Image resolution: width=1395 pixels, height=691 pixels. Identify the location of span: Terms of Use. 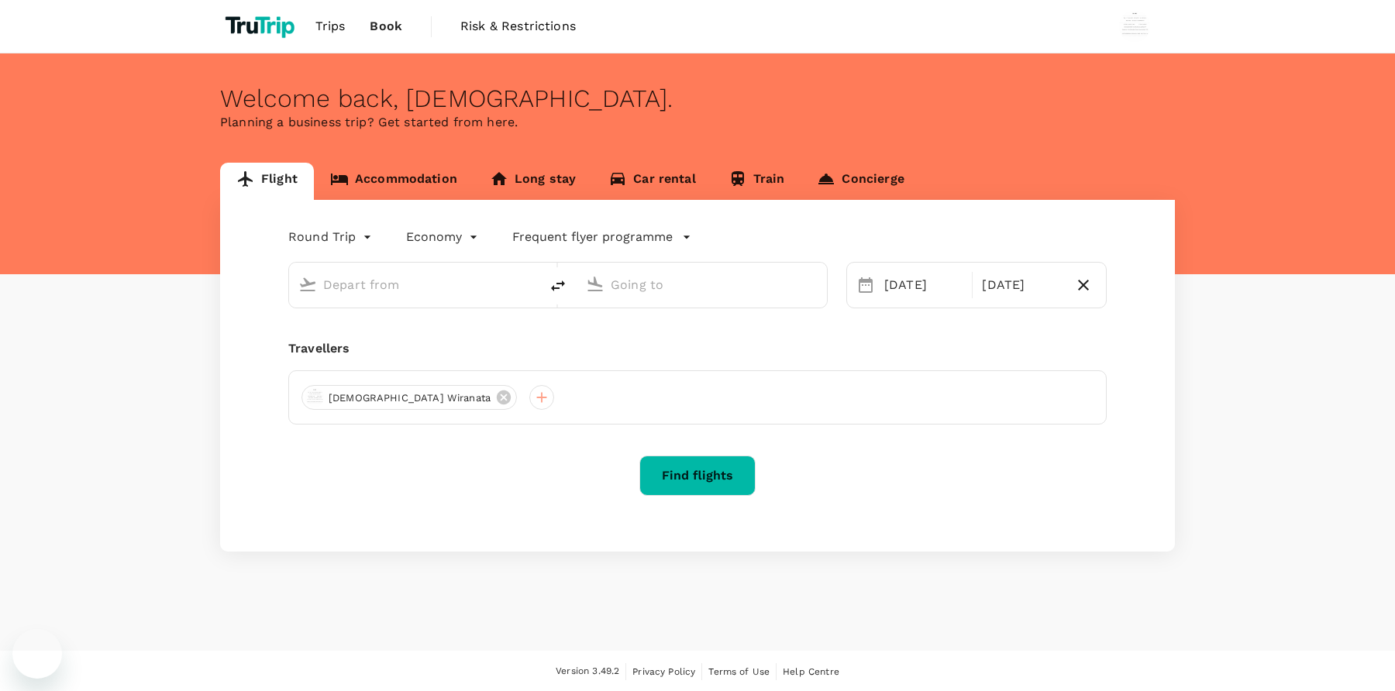
(738, 672).